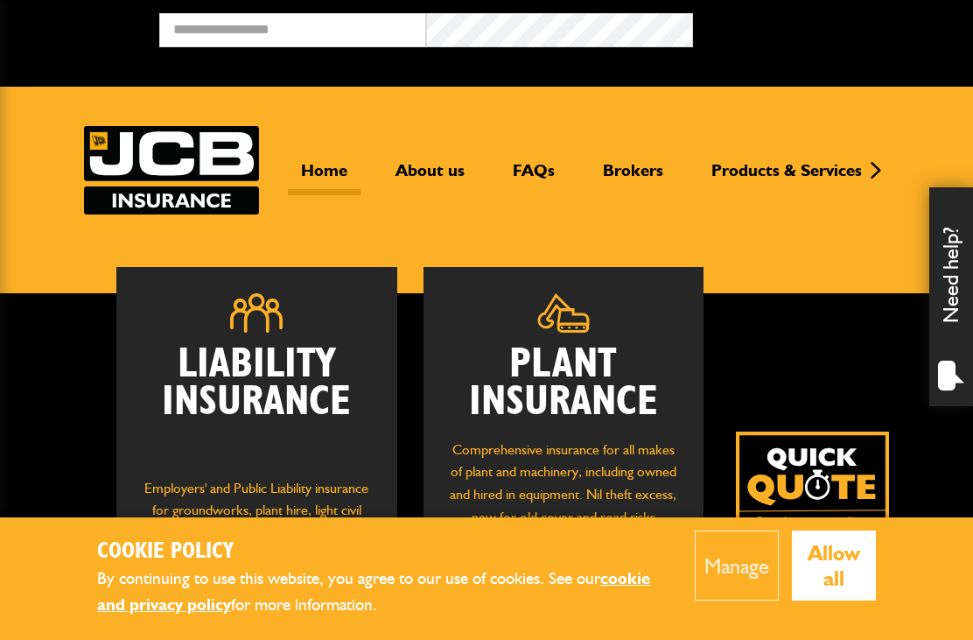 The width and height of the screenshot is (973, 640). What do you see at coordinates (812, 508) in the screenshot?
I see `a: Get your insurance quote isn just 2-minutes` at bounding box center [812, 508].